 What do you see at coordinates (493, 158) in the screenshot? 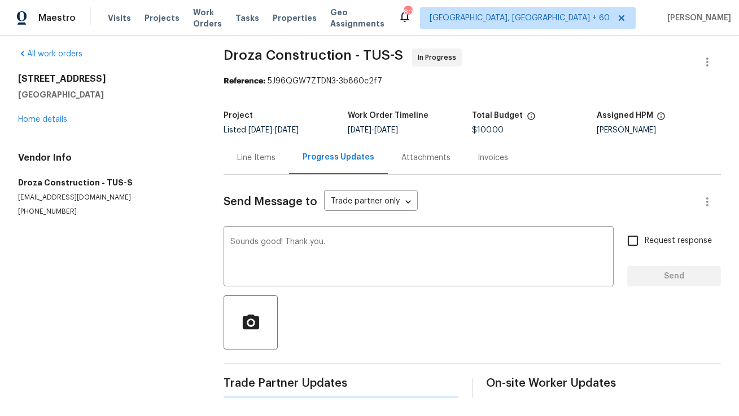
I see `div: Invoices` at bounding box center [493, 158].